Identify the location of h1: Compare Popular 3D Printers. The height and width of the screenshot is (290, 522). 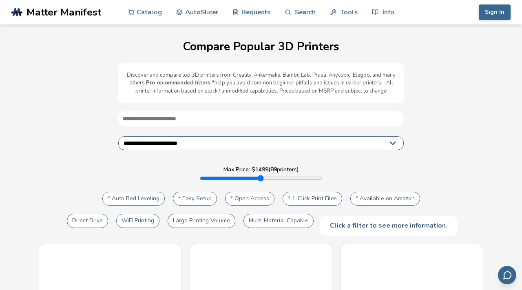
(261, 47).